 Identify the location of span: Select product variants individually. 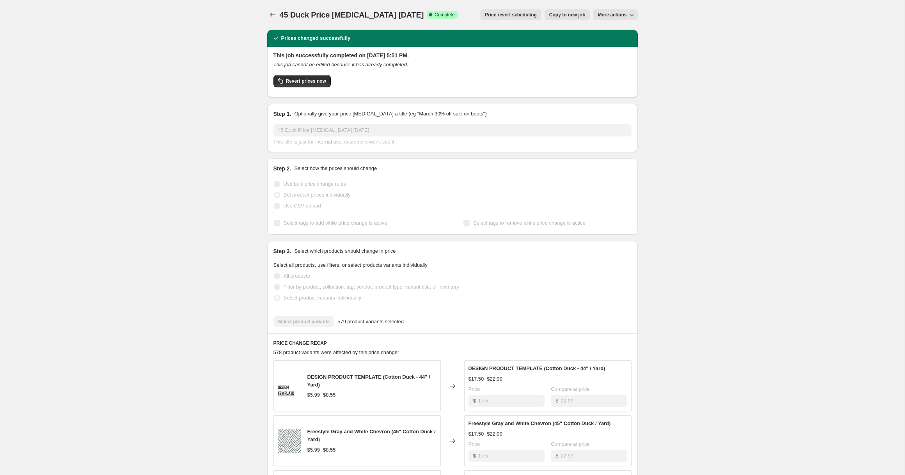
(322, 298).